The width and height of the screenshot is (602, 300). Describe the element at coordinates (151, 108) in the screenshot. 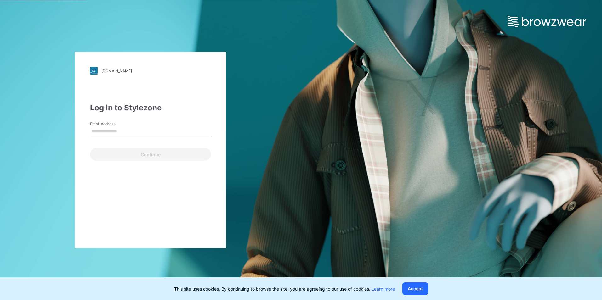

I see `div: Log in to Stylezone` at that location.